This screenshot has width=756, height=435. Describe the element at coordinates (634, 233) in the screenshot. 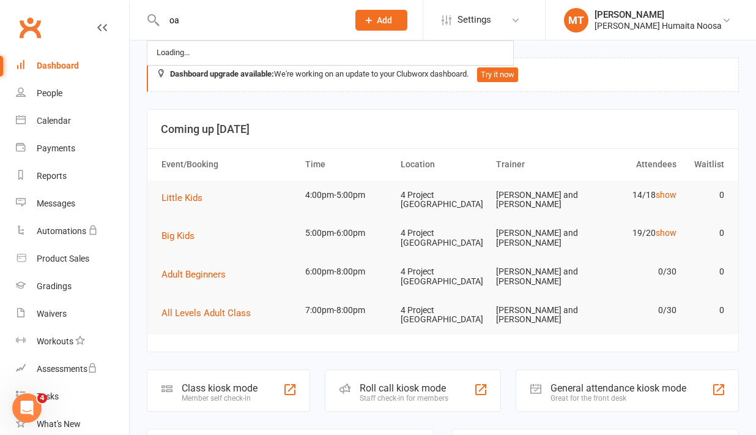

I see `td: 19/20` at that location.